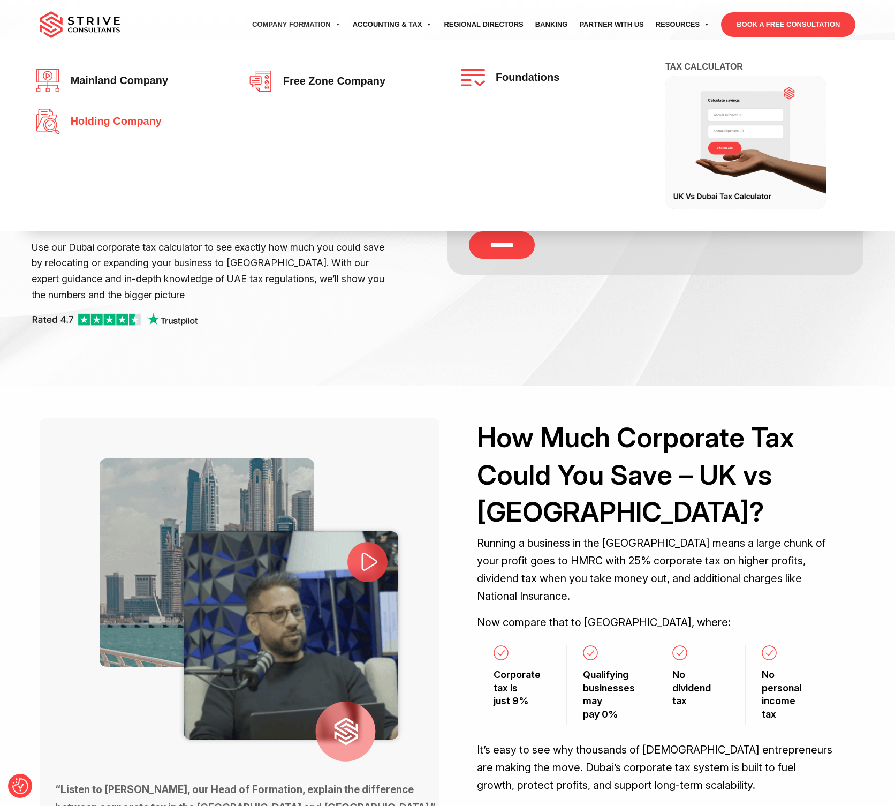  I want to click on a: Banking, so click(551, 25).